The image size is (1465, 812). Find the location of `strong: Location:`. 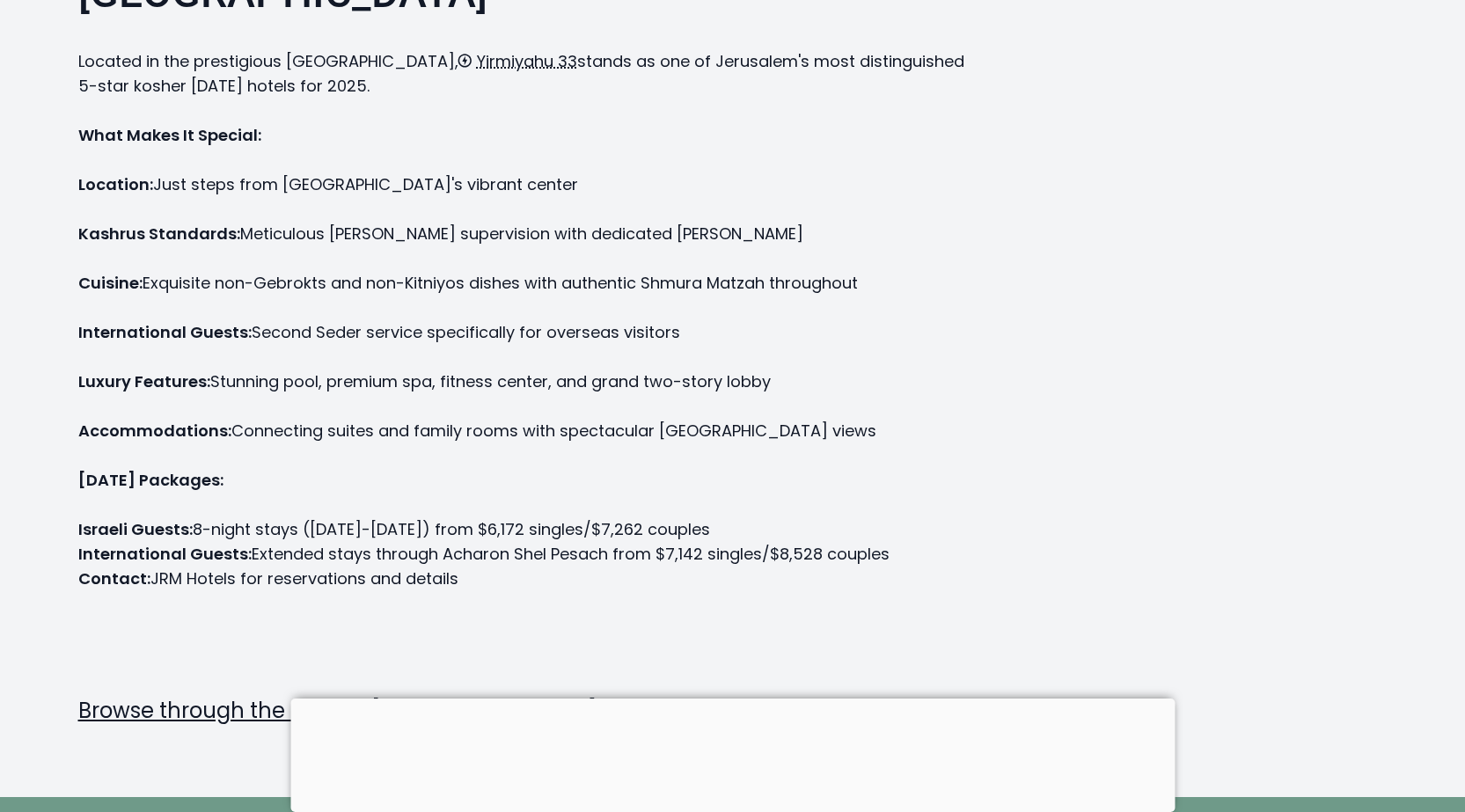

strong: Location: is located at coordinates (115, 184).